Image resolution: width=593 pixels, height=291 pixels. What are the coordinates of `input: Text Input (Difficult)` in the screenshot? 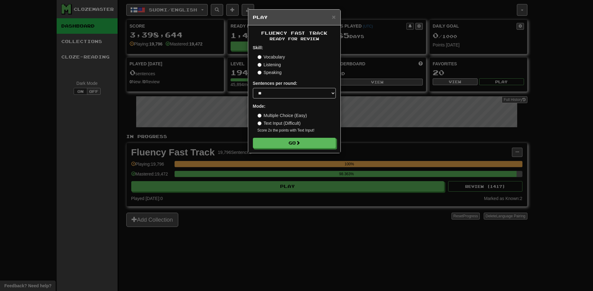 It's located at (260, 123).